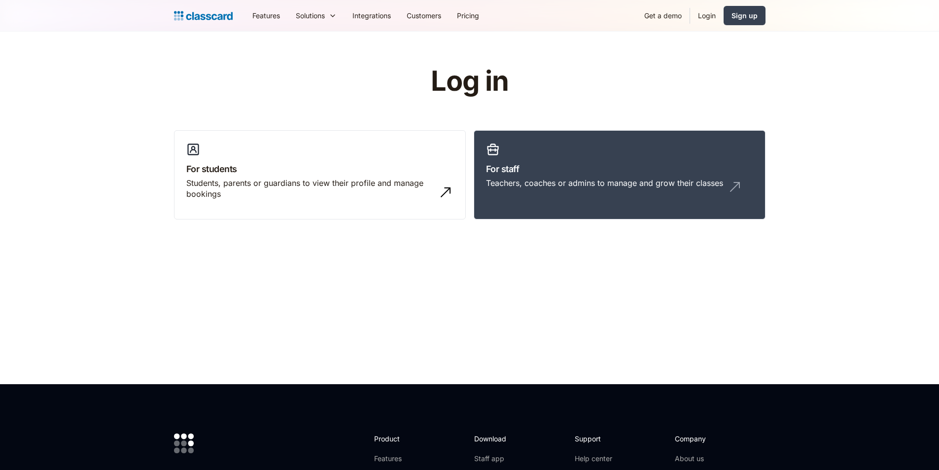 The height and width of the screenshot is (470, 939). I want to click on h2: Product, so click(400, 438).